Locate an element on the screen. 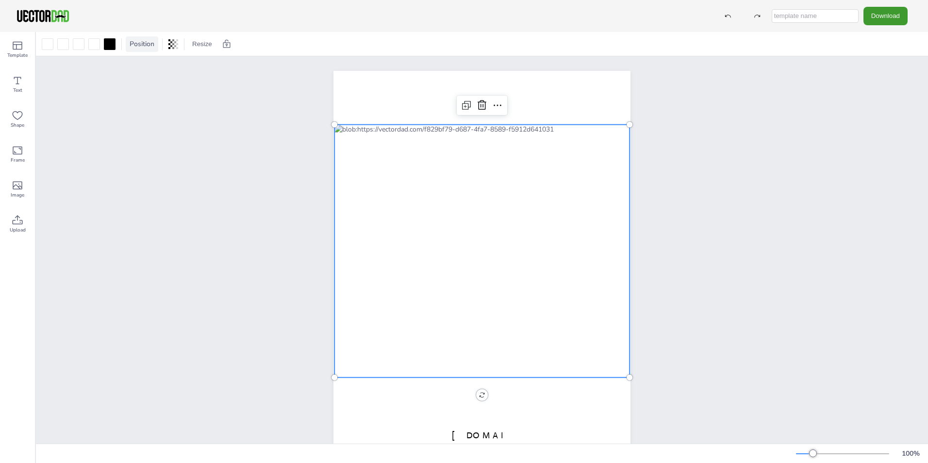 The image size is (928, 463). span: Upload is located at coordinates (17, 230).